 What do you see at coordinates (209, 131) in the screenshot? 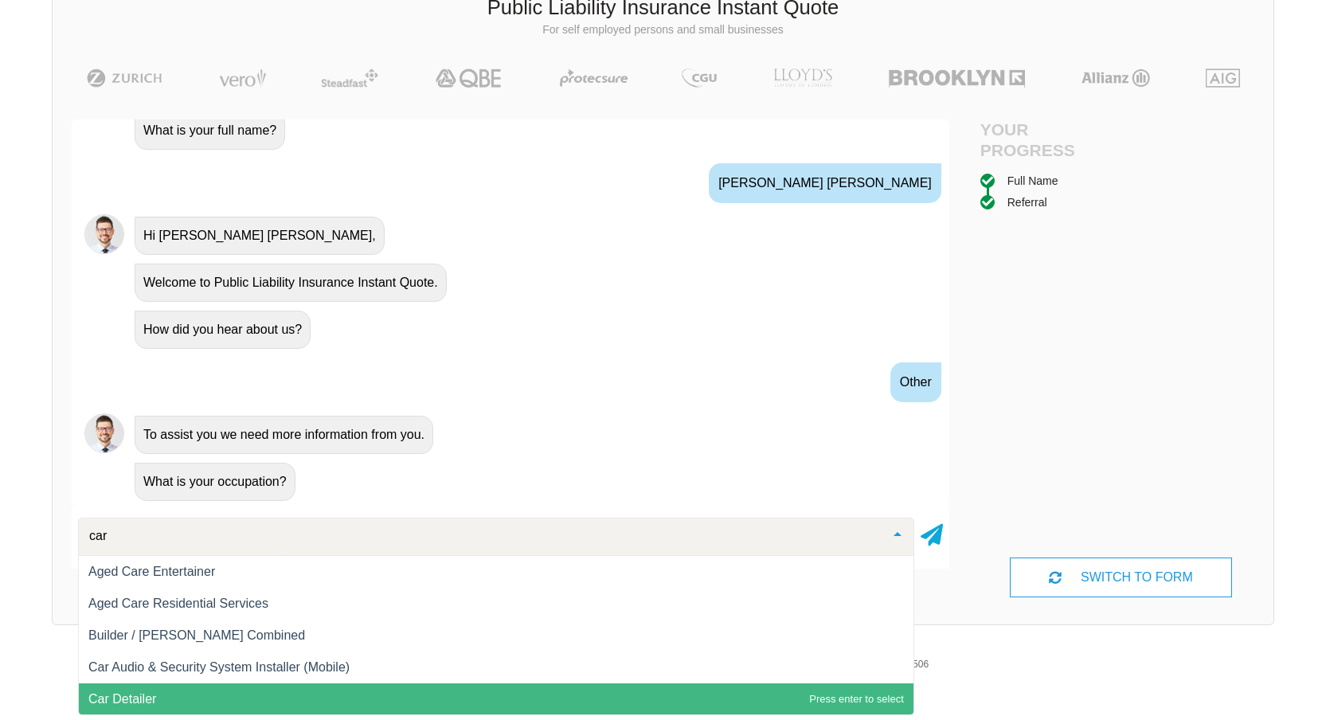
I see `div: What is your full name?` at bounding box center [209, 131].